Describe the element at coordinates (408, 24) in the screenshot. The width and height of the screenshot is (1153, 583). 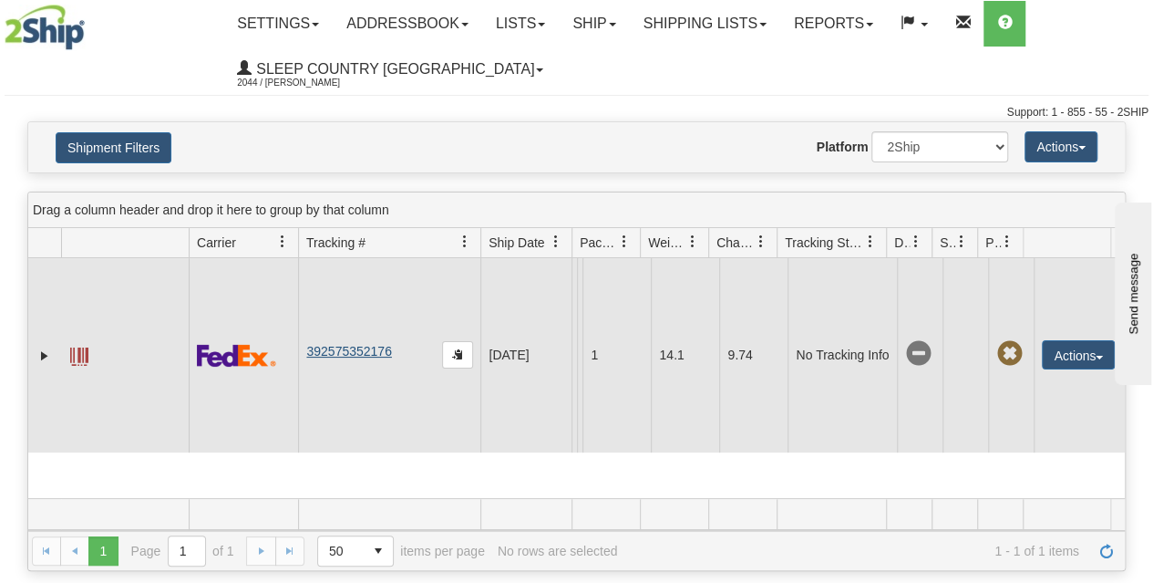
I see `a: Addressbook` at that location.